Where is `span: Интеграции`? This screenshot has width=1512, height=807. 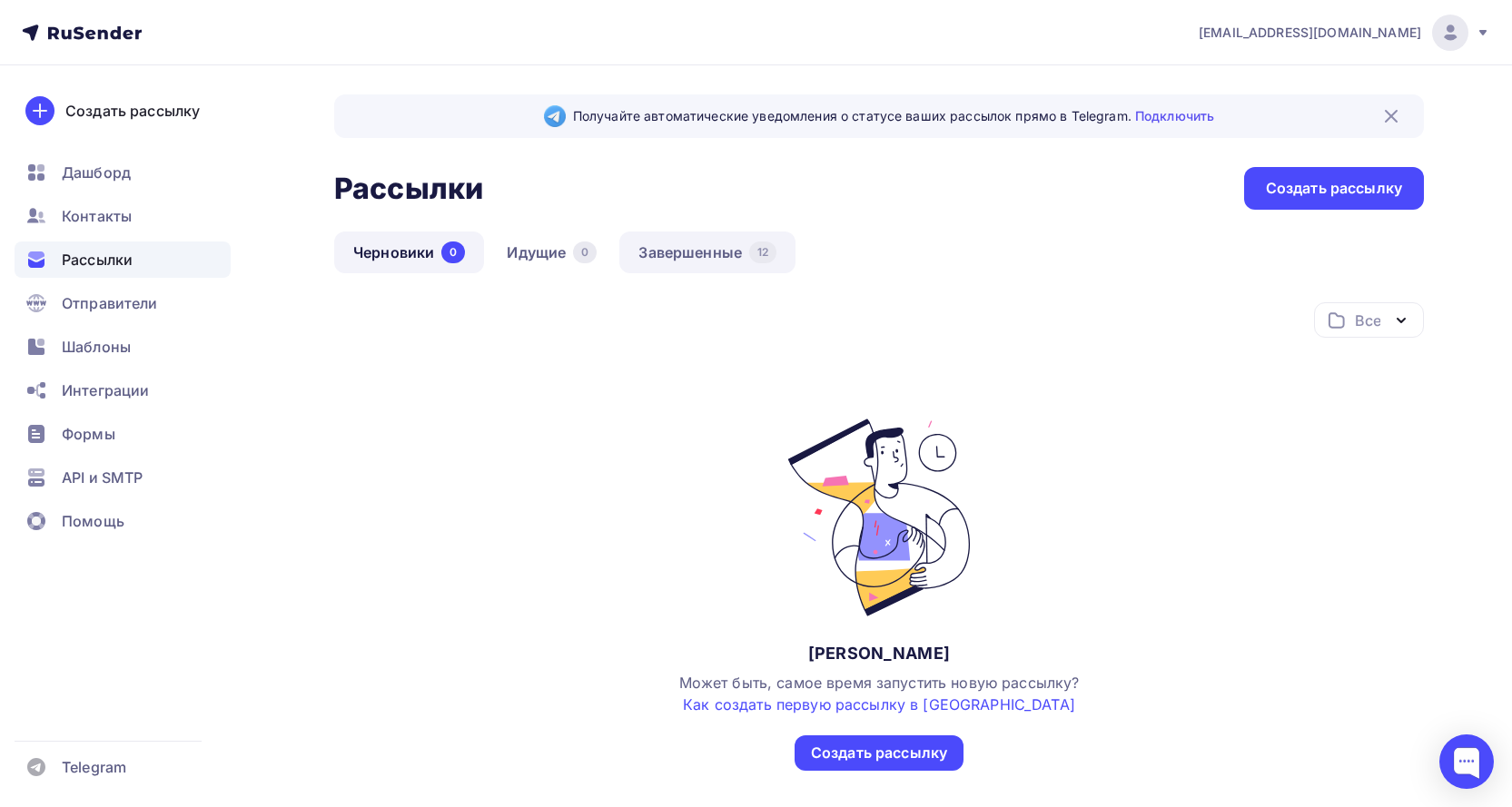
span: Интеграции is located at coordinates (106, 390).